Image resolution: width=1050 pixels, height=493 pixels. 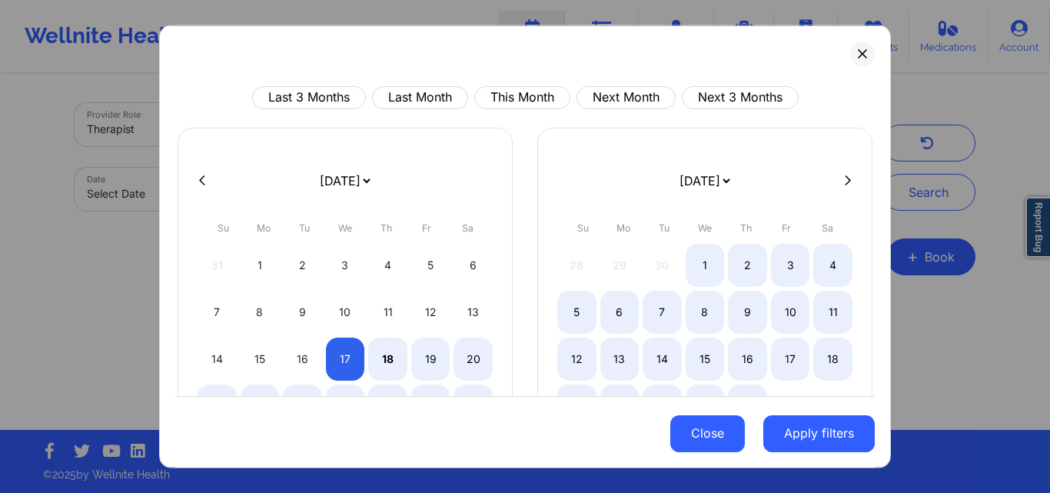 I want to click on div: Thu Oct 23 2025, so click(x=747, y=405).